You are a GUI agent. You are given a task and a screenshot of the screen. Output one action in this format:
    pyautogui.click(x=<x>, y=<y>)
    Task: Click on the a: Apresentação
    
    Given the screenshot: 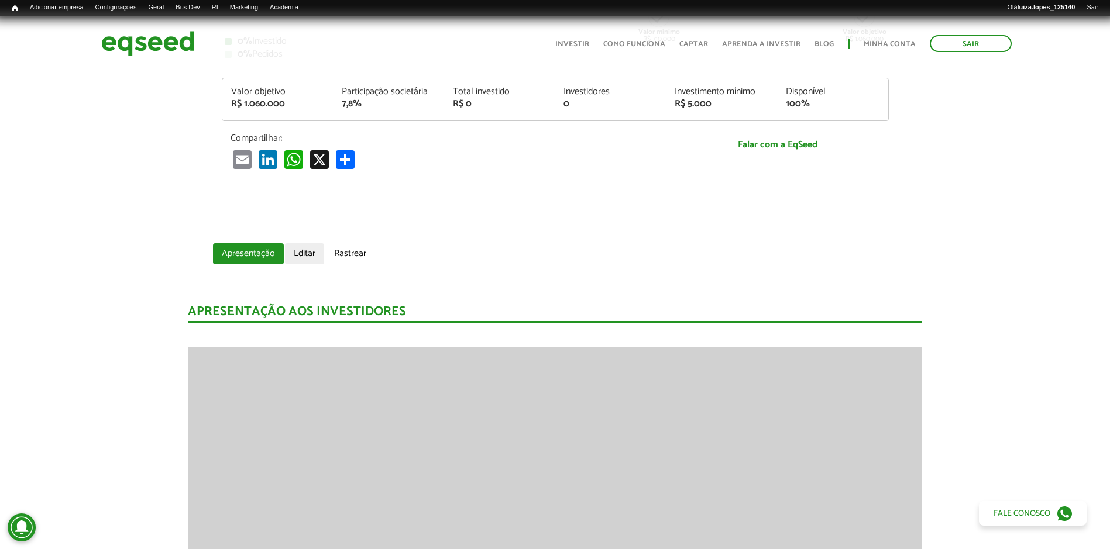 What is the action you would take?
    pyautogui.click(x=248, y=254)
    